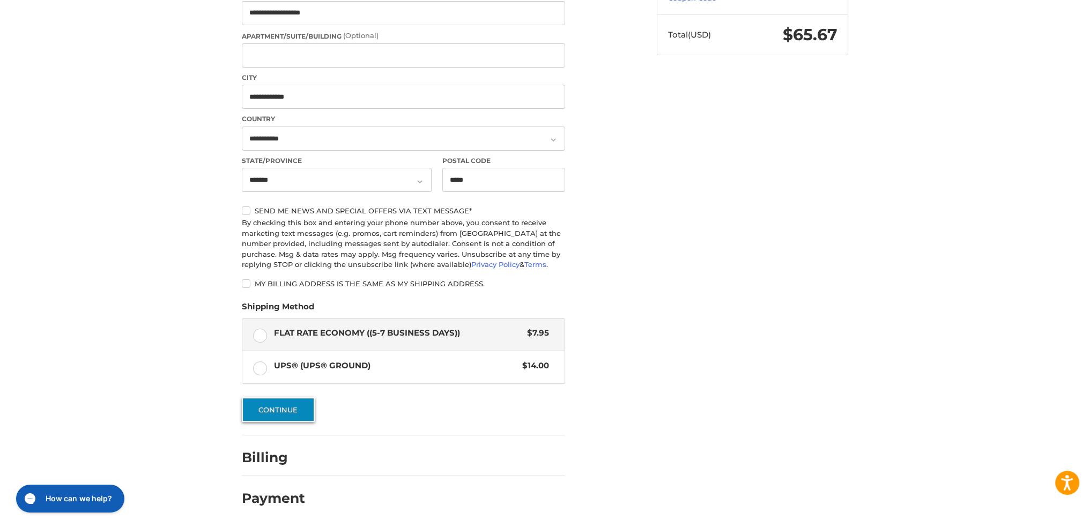  What do you see at coordinates (278, 410) in the screenshot?
I see `button: Continue` at bounding box center [278, 410].